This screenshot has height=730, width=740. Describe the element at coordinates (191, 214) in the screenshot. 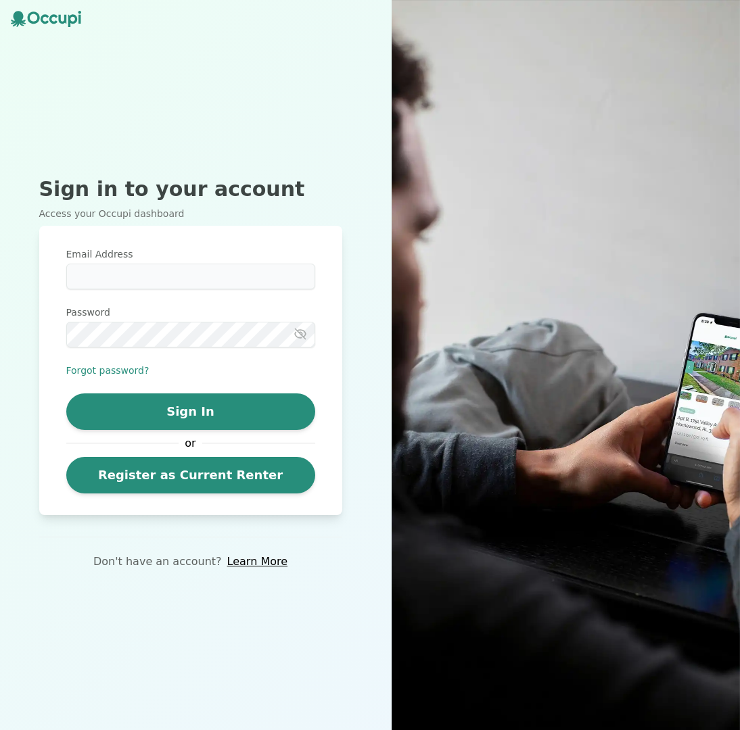

I see `p: Access your Occupi dashboard` at that location.